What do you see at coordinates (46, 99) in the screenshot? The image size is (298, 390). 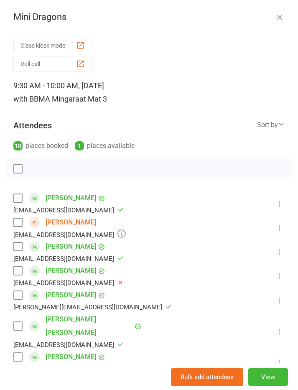 I see `span: with BBMA Mingara` at bounding box center [46, 99].